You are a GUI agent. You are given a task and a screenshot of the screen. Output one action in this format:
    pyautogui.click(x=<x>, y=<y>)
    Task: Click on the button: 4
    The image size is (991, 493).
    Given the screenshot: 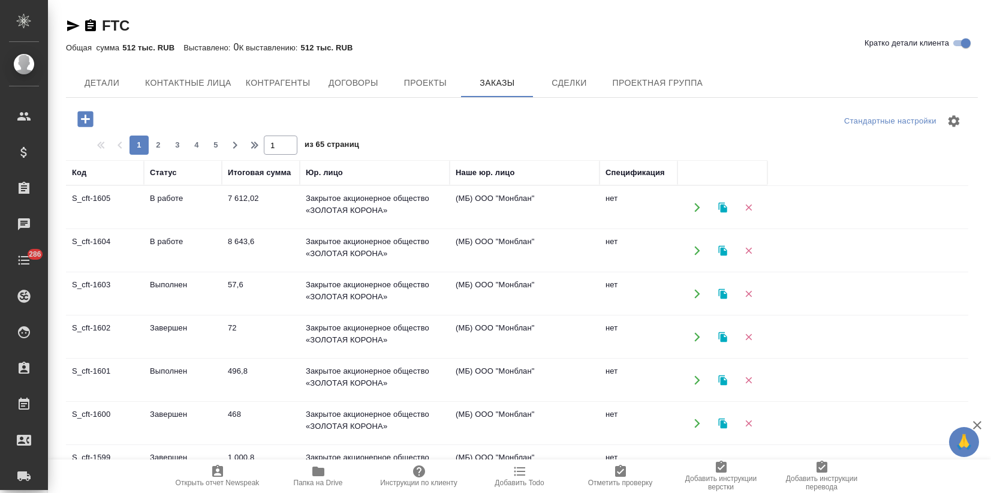 What is the action you would take?
    pyautogui.click(x=197, y=145)
    